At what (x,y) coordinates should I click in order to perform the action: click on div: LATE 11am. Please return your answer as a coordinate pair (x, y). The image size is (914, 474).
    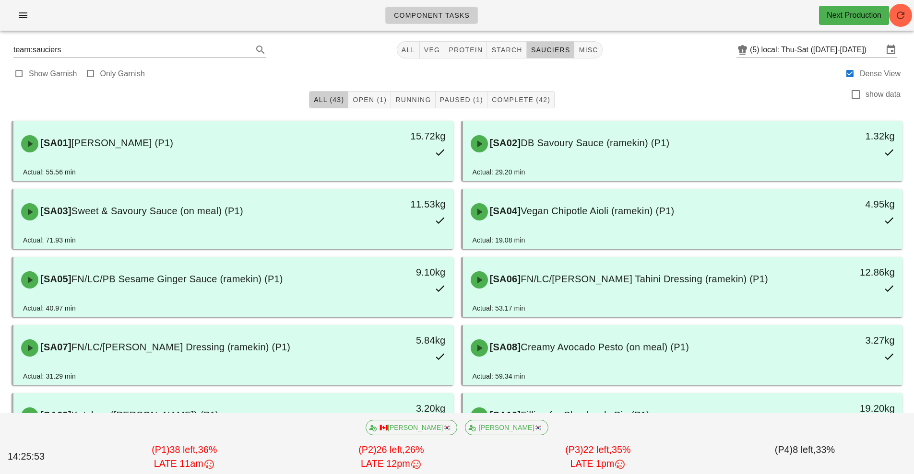
    Looking at the image, I should click on (184, 464).